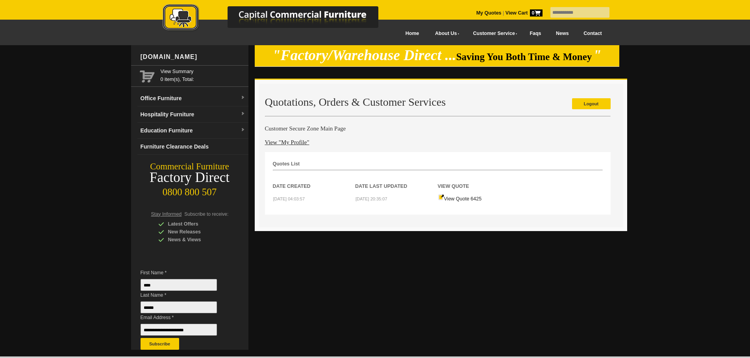  Describe the element at coordinates (185, 273) in the screenshot. I see `span: First Name *` at that location.